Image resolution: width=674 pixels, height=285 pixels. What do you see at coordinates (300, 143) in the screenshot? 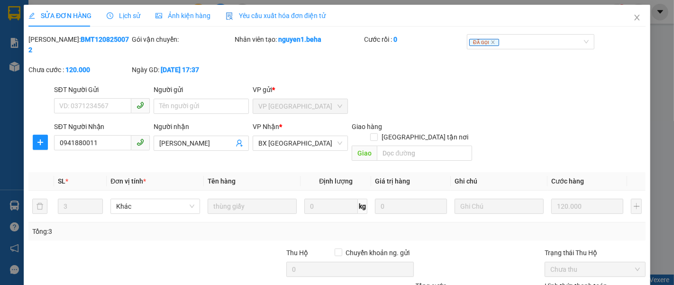
I see `span: BX PHÚ YÊN` at bounding box center [300, 143].